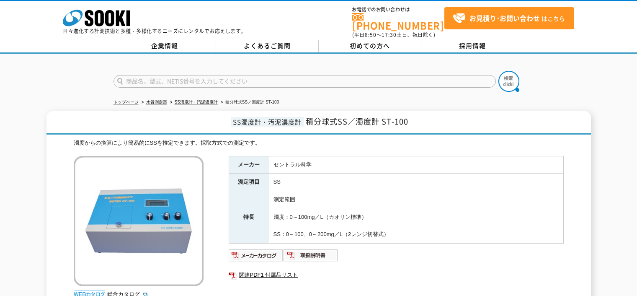  I want to click on a: トップページ, so click(126, 102).